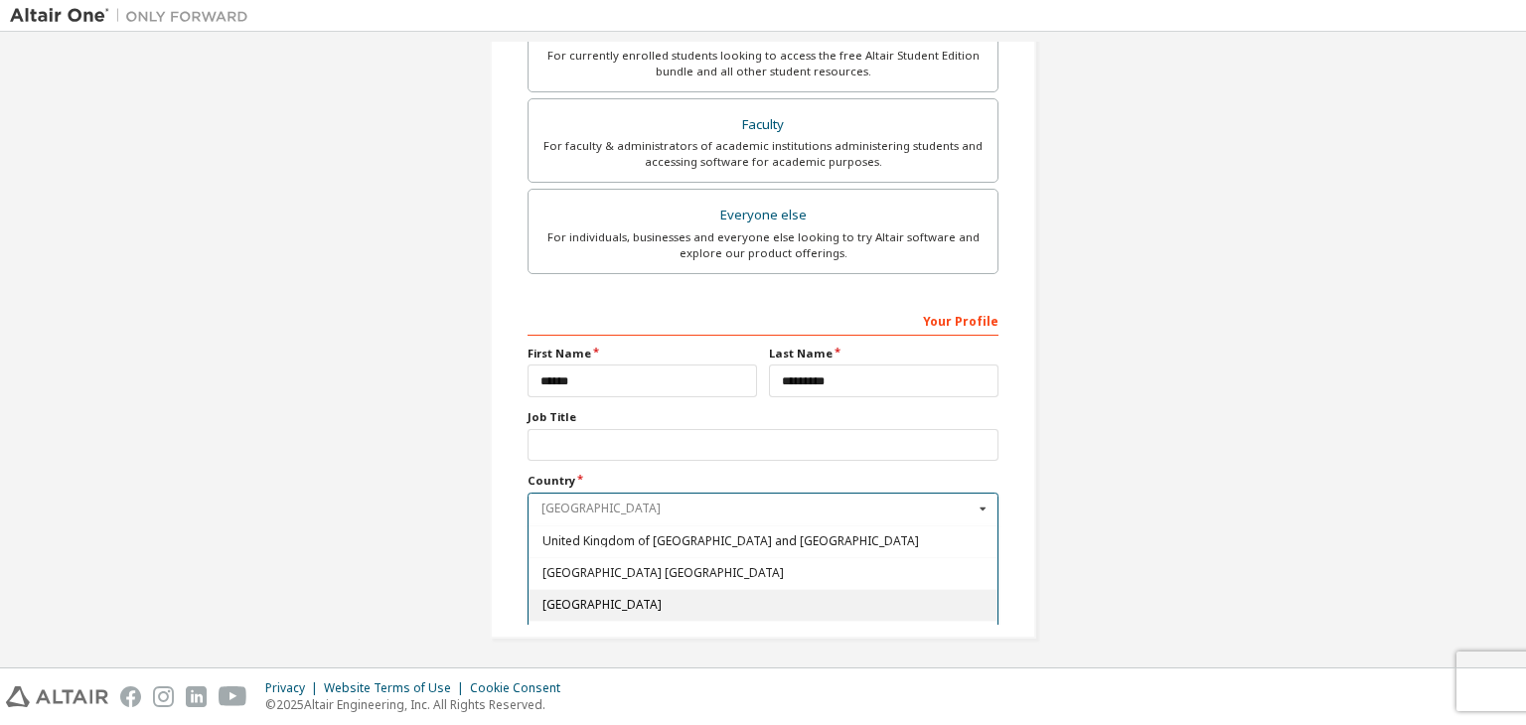 Image resolution: width=1526 pixels, height=725 pixels. What do you see at coordinates (642, 354) in the screenshot?
I see `label: First Name` at bounding box center [642, 354].